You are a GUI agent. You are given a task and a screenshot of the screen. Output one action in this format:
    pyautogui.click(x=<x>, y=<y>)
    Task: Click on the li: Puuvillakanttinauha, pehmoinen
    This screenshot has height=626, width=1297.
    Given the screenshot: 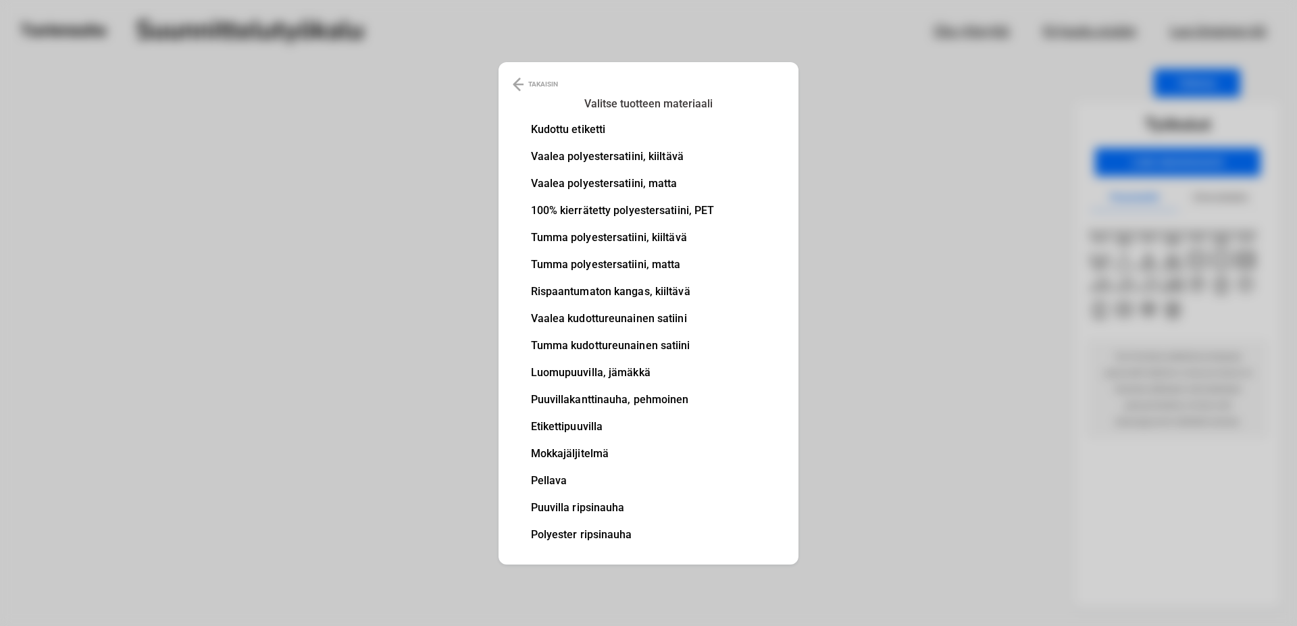 What is the action you would take?
    pyautogui.click(x=623, y=400)
    